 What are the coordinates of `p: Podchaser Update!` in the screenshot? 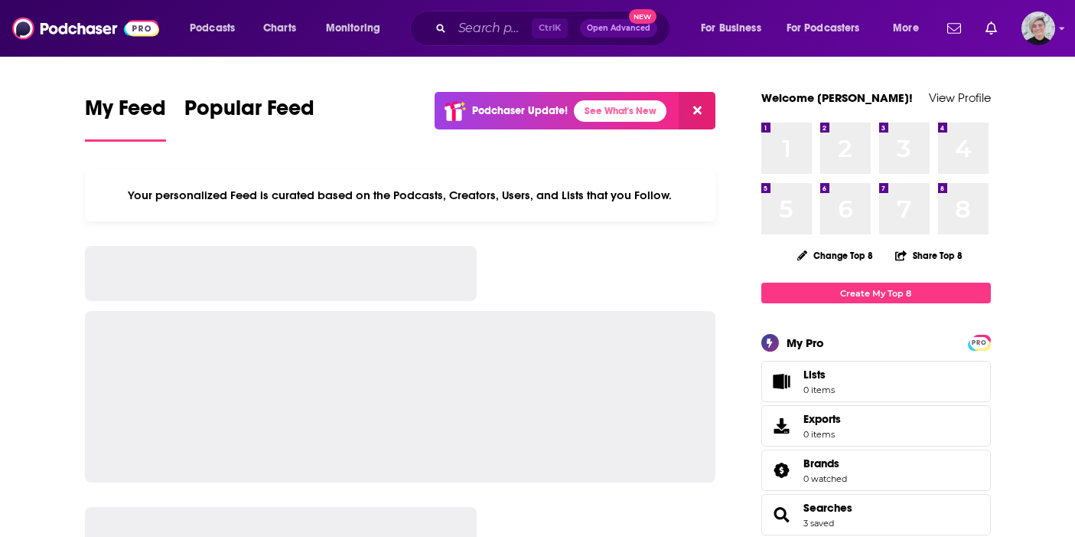 It's located at (520, 110).